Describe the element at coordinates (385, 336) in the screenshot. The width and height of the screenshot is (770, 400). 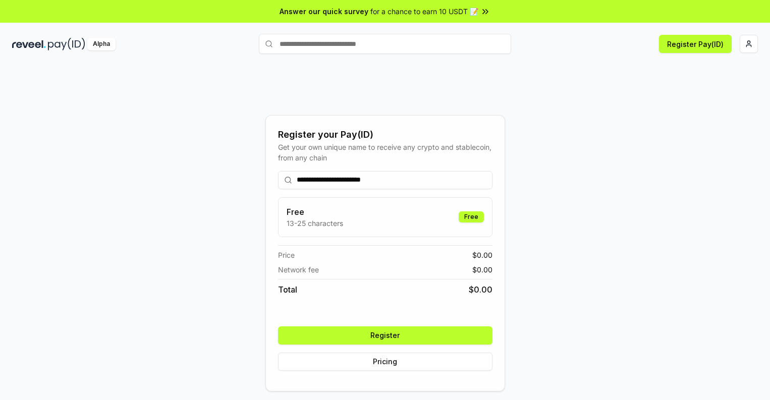
I see `button: Register` at that location.